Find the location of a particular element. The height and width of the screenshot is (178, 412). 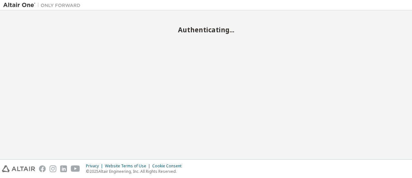

img: Altair One is located at coordinates (43, 5).